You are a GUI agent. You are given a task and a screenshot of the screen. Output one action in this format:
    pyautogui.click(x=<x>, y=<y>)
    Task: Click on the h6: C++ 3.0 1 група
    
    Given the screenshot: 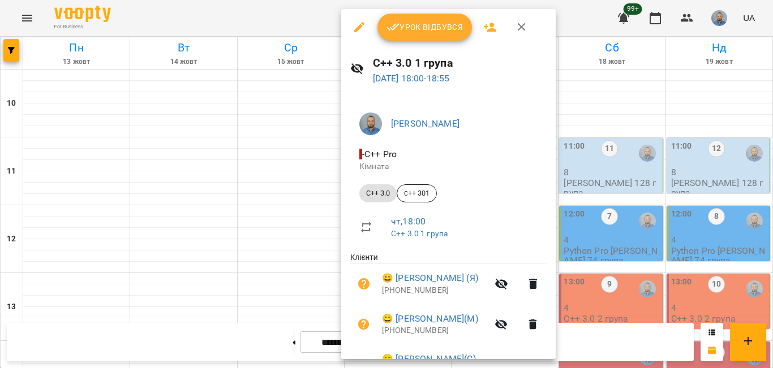 What is the action you would take?
    pyautogui.click(x=459, y=63)
    